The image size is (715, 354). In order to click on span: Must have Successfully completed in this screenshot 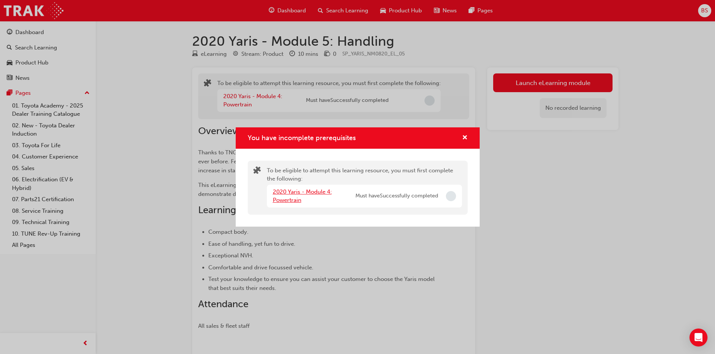, I will do `click(396, 196)`.